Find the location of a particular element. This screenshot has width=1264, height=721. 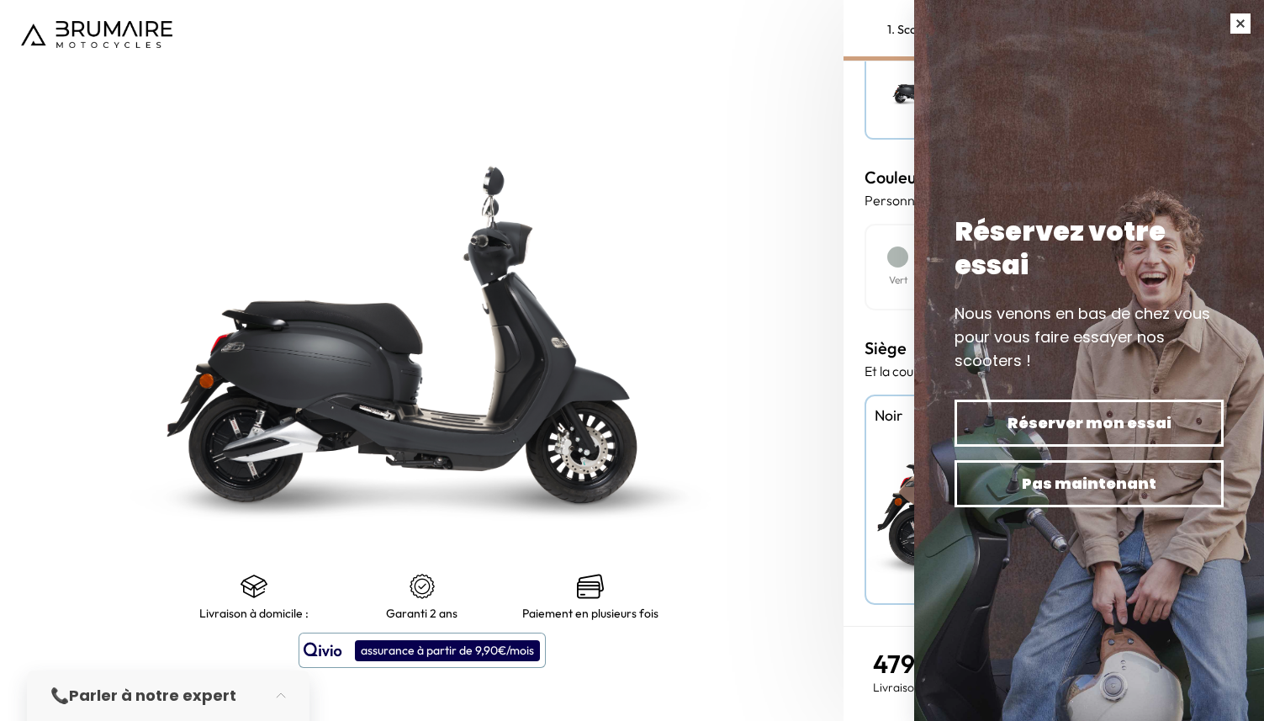

h3: Couleur is located at coordinates (1054, 178).